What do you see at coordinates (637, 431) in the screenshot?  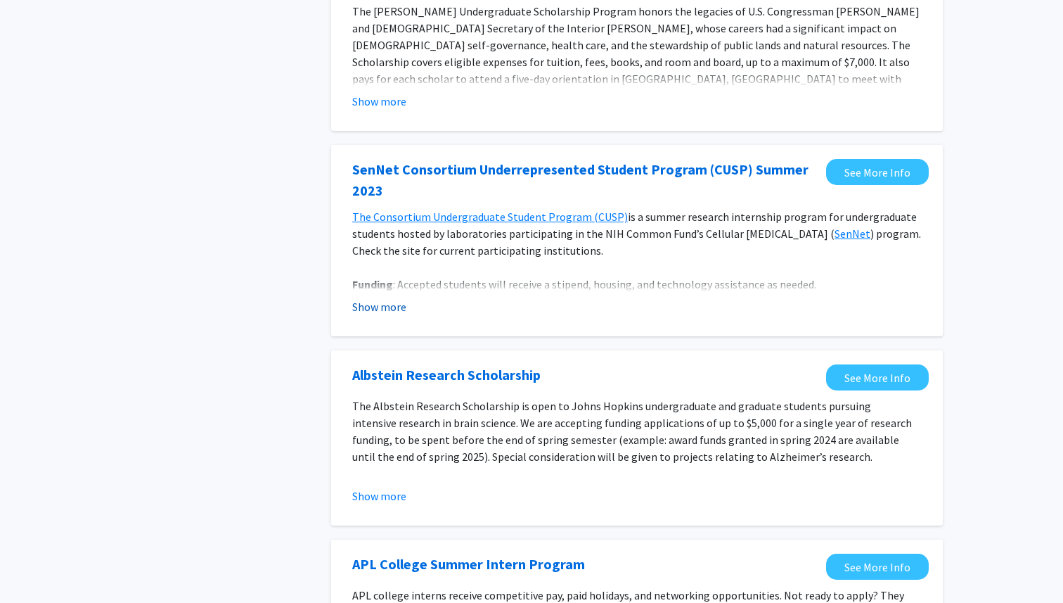 I see `p: The Albstein Research Scholarship is open to Johns Hopkins undergraduate and graduate students pu...` at bounding box center [637, 431].